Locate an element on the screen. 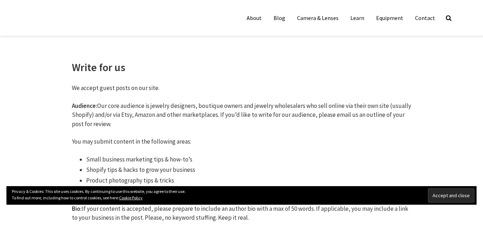 Image resolution: width=483 pixels, height=229 pixels. strong: Bio: is located at coordinates (77, 209).